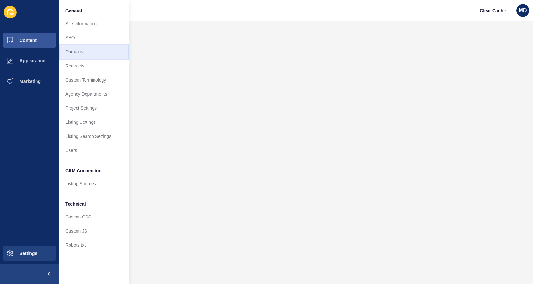 The width and height of the screenshot is (533, 284). I want to click on a: Domains, so click(94, 52).